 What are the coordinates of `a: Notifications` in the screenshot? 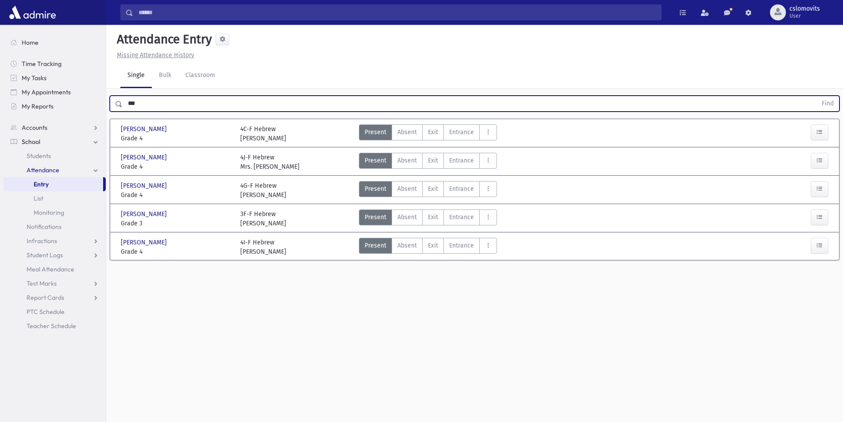 It's located at (54, 226).